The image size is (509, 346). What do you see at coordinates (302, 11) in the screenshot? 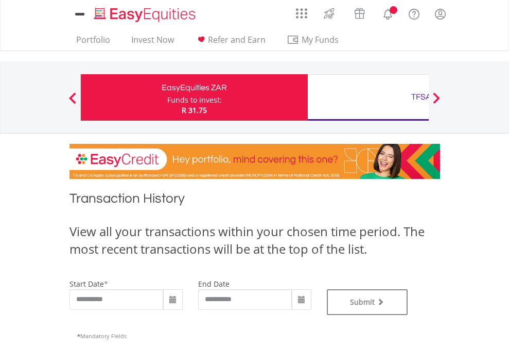
I see `a: AppsGrid` at bounding box center [302, 11].